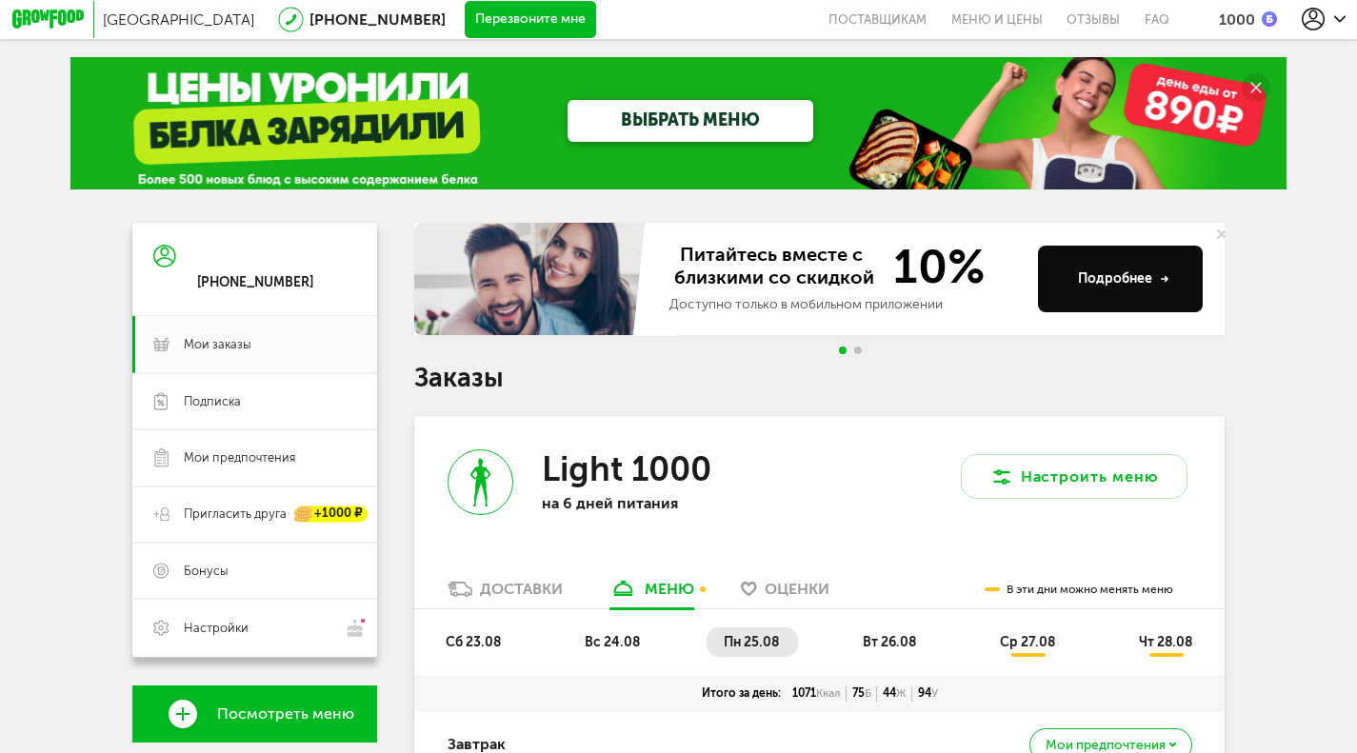  What do you see at coordinates (235, 514) in the screenshot?
I see `span: Пригласить друга` at bounding box center [235, 514].